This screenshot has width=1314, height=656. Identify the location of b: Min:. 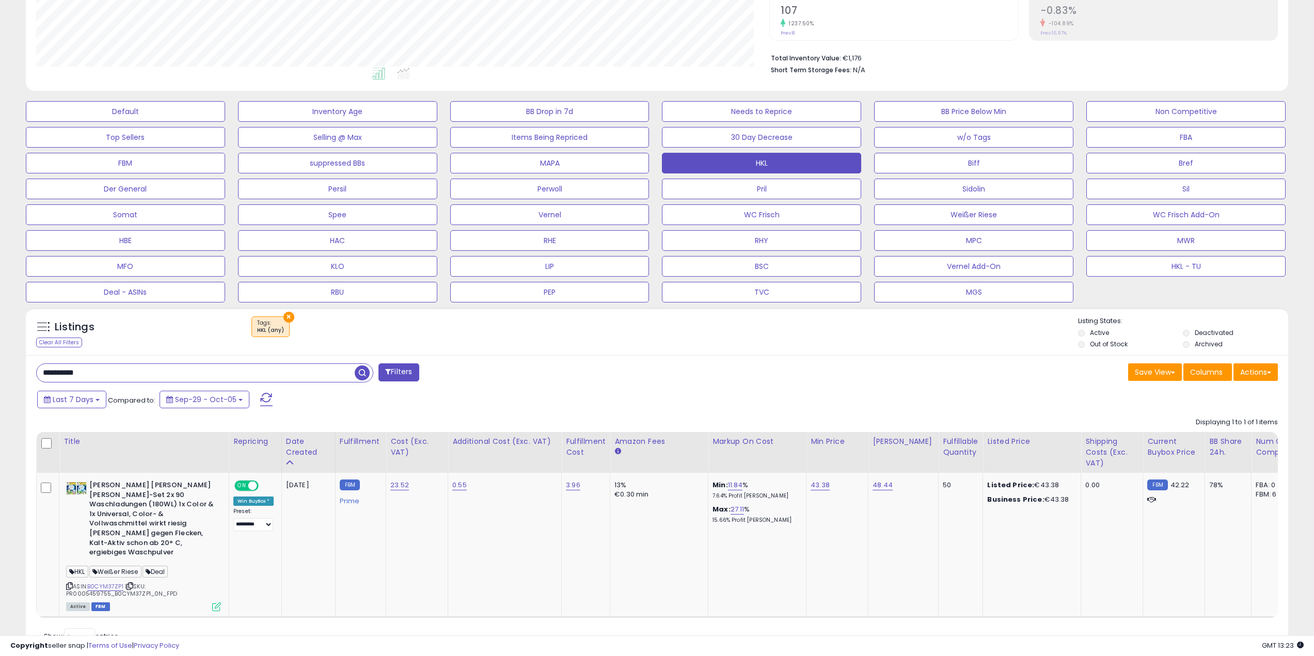
(720, 485).